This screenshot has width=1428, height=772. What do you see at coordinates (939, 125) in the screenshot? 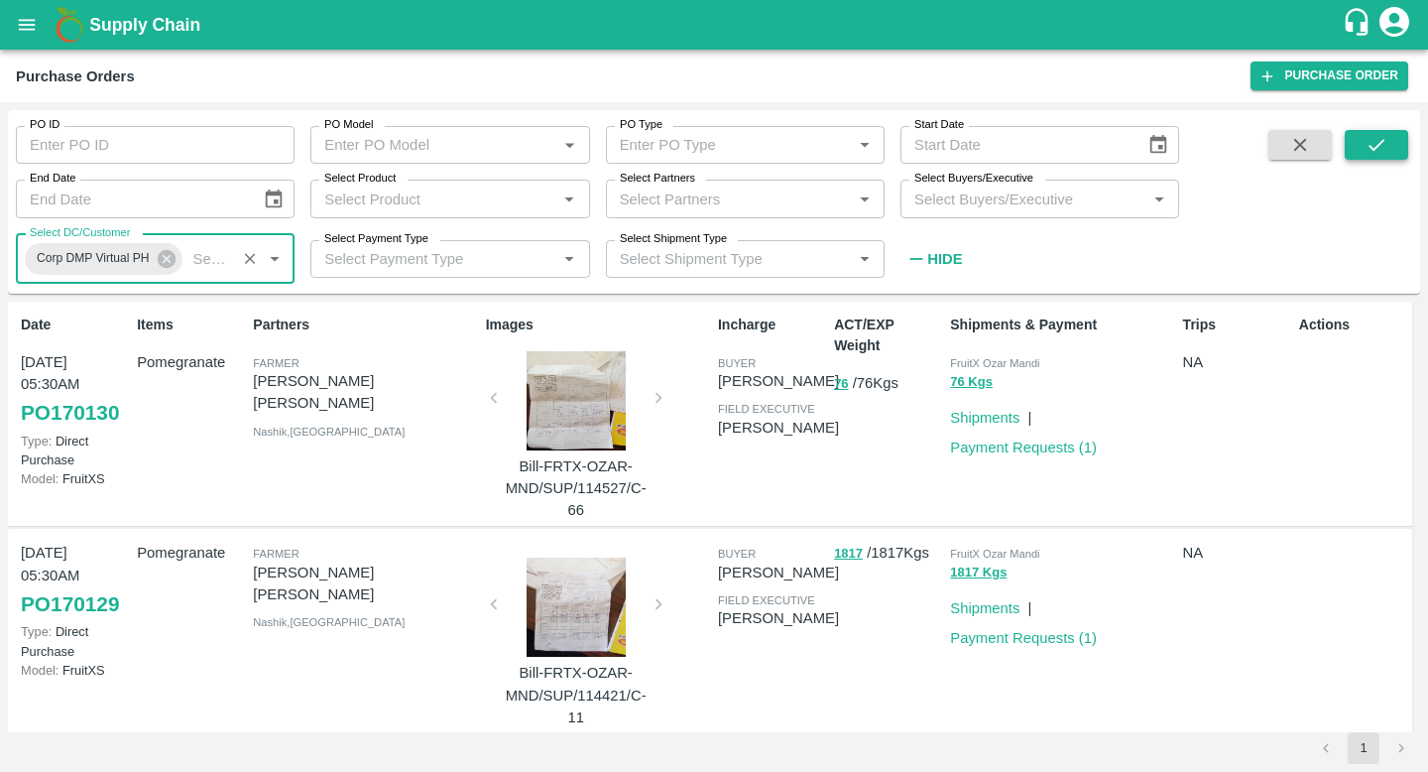
I see `label: Start Date` at bounding box center [939, 125].